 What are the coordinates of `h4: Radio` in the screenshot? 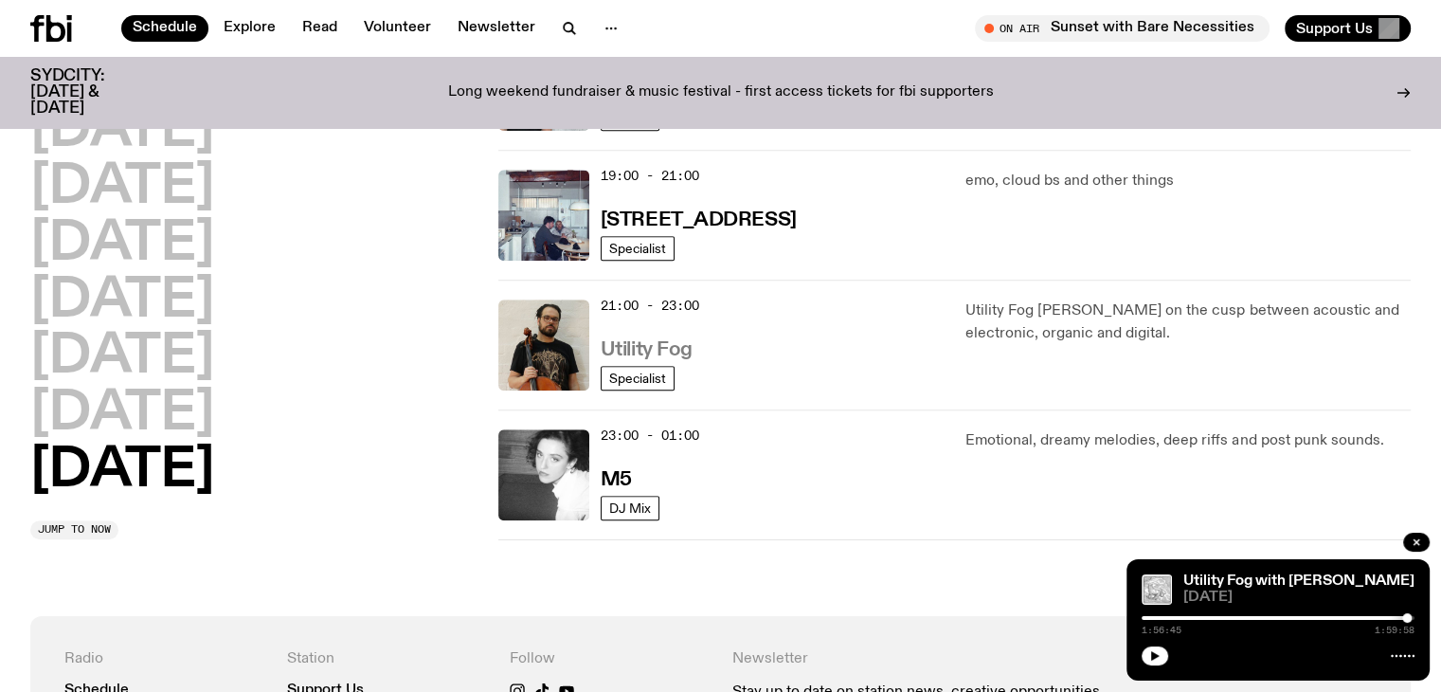 It's located at (164, 658).